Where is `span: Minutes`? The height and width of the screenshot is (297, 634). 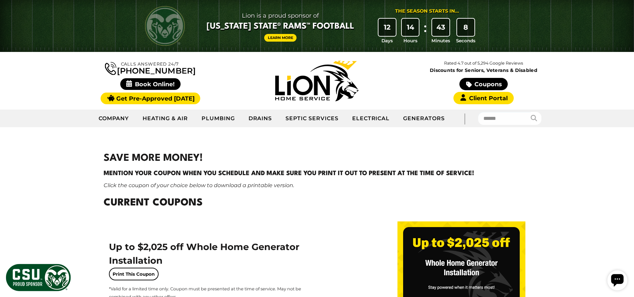
span: Minutes is located at coordinates (440, 41).